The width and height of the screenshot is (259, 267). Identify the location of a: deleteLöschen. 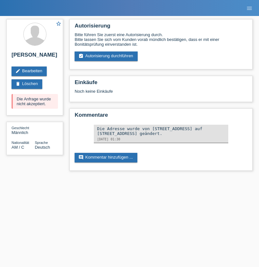
(27, 84).